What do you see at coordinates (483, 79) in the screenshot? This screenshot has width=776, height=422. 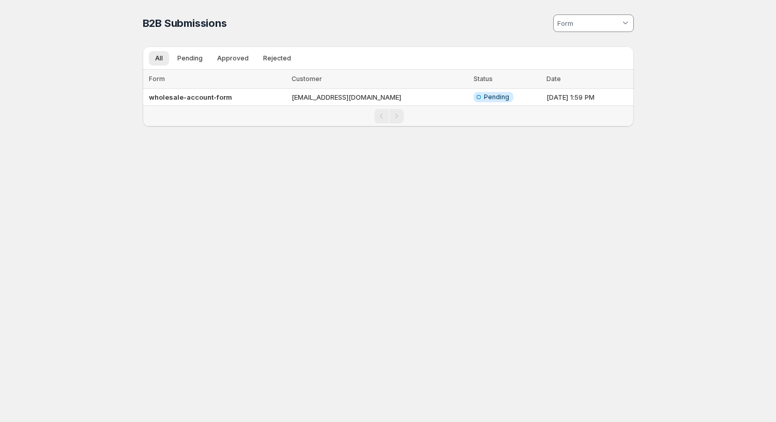 I see `span: Status` at bounding box center [483, 79].